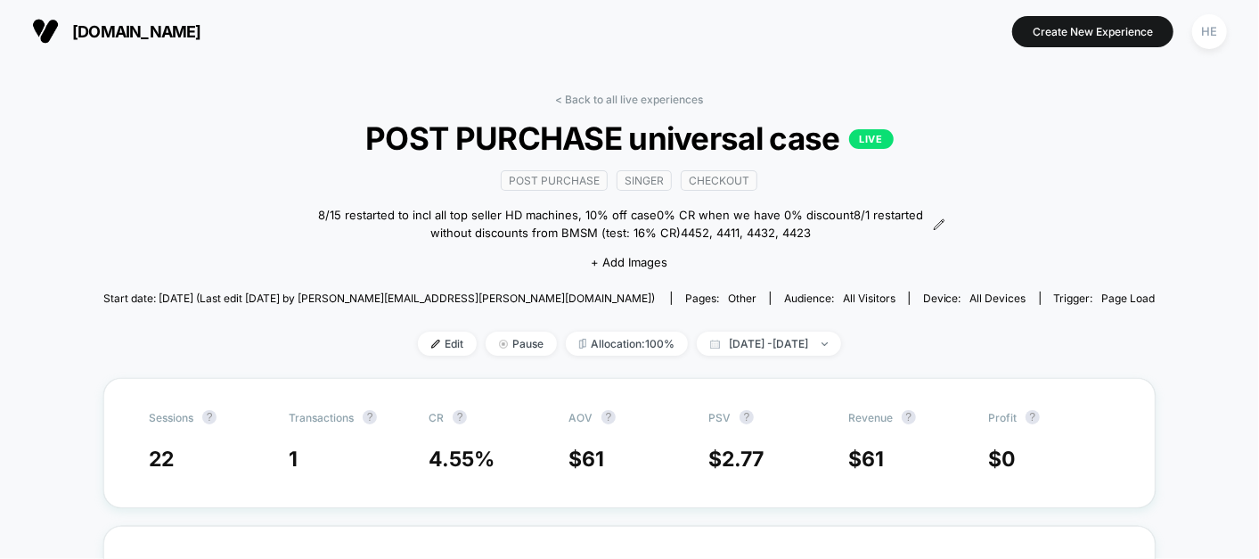 Image resolution: width=1259 pixels, height=559 pixels. Describe the element at coordinates (644, 180) in the screenshot. I see `span: Singer` at that location.